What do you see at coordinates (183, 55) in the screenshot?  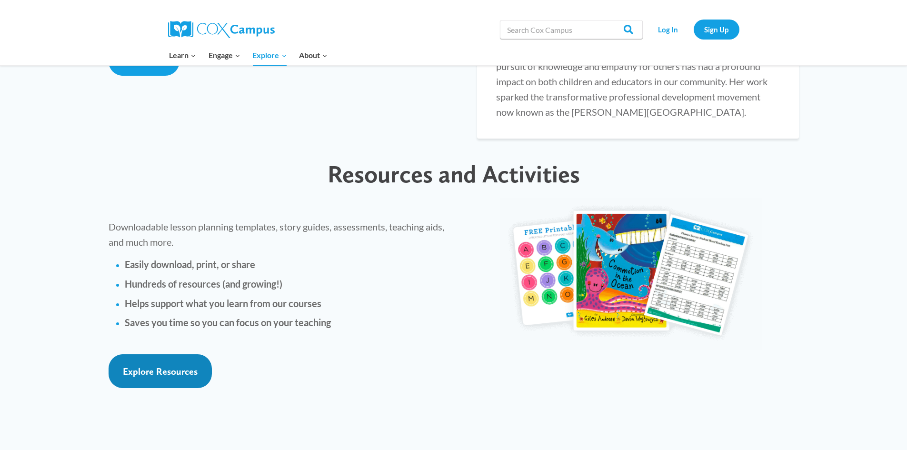 I see `button: Child menu of Learn` at bounding box center [183, 55].